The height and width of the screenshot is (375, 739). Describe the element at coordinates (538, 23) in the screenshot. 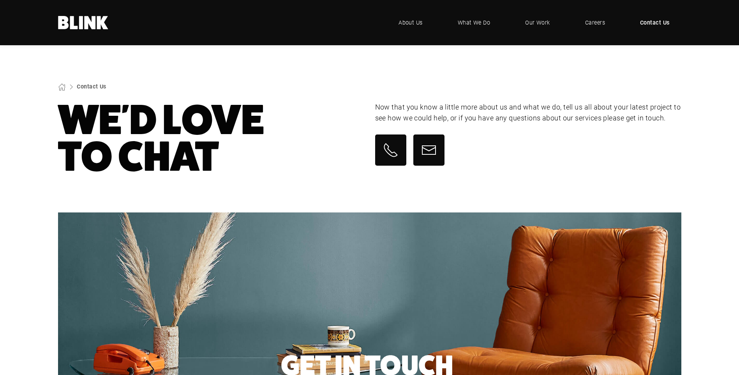

I see `span: Our Work` at that location.